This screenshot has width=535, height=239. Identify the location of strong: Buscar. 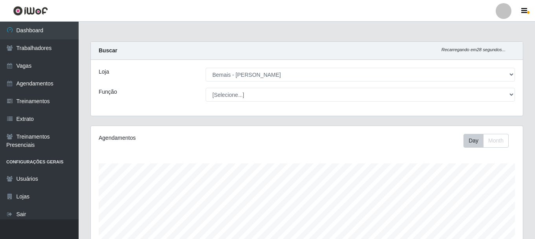
(108, 50).